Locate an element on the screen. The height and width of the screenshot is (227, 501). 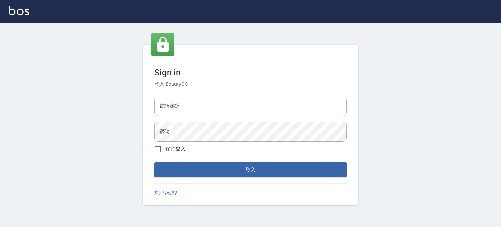
h3: Sign in is located at coordinates (251, 73).